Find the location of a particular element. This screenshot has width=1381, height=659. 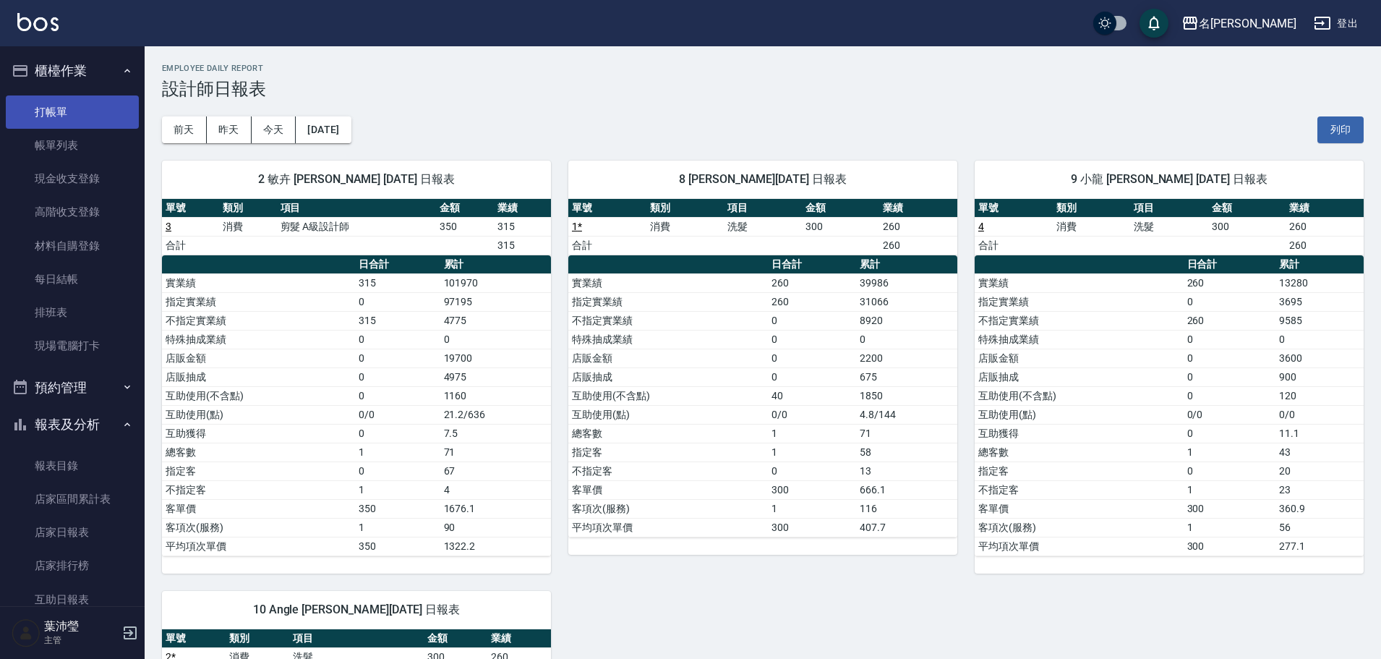

td: 277.1 is located at coordinates (1320, 546).